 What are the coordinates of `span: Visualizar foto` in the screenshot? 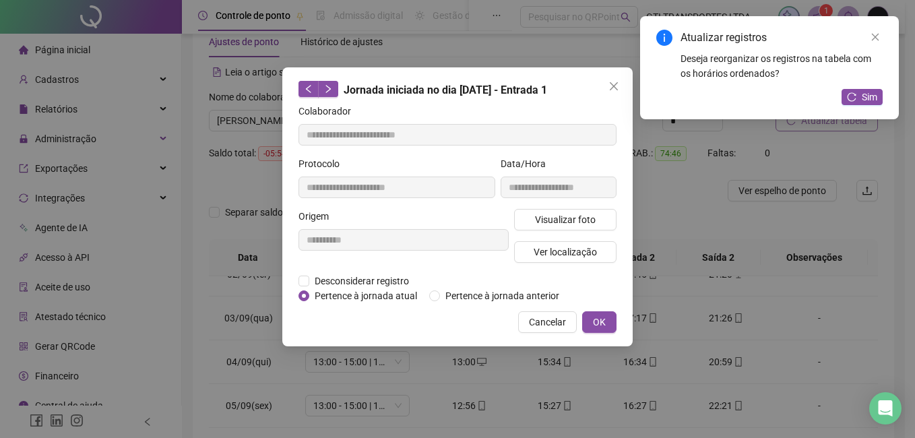 It's located at (565, 220).